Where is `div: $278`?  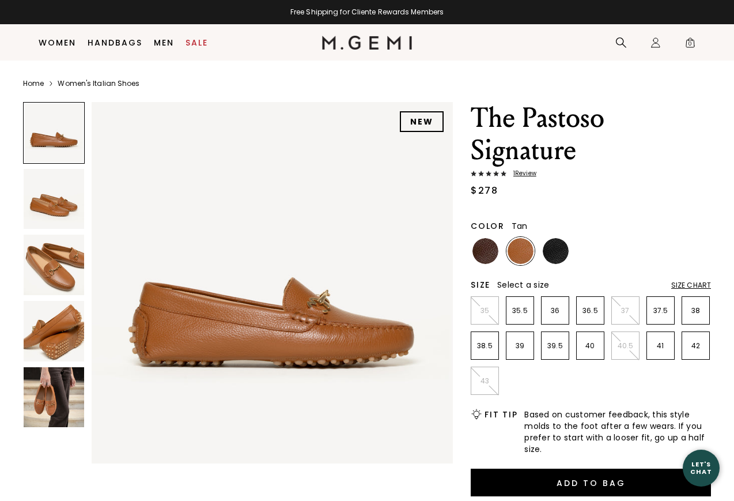
div: $278 is located at coordinates (484, 191).